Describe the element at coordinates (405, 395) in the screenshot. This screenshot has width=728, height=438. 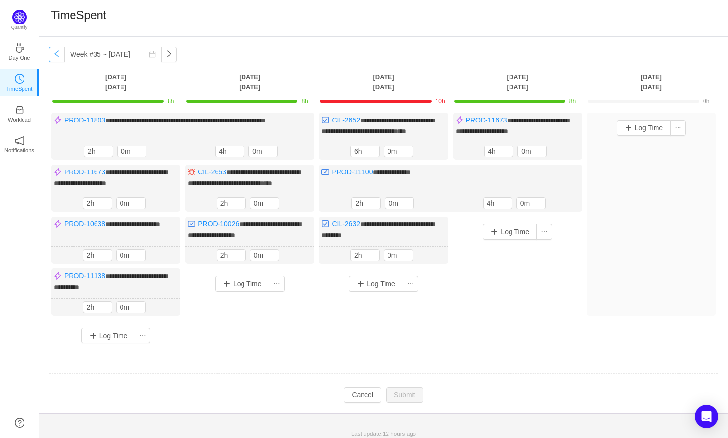
I see `button: Submit` at that location.